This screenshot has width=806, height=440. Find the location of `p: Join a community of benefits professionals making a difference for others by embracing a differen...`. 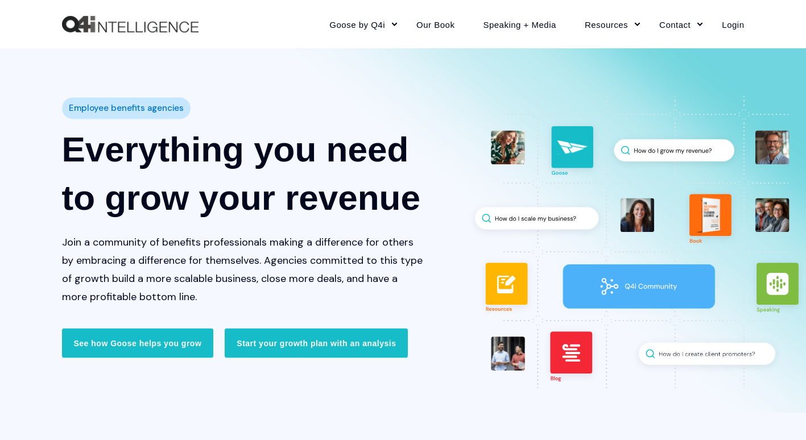

p: Join a community of benefits professionals making a difference for others by embracing a differen... is located at coordinates (243, 270).